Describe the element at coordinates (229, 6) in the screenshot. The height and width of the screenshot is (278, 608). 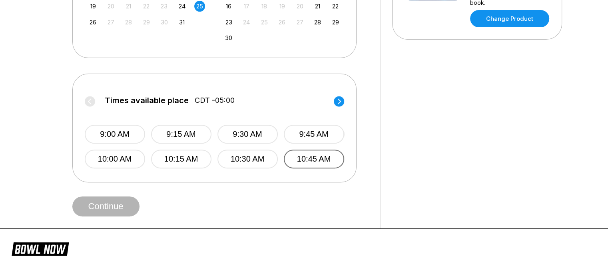
I see `div: Choose Sunday, November 16th, 2025` at that location.